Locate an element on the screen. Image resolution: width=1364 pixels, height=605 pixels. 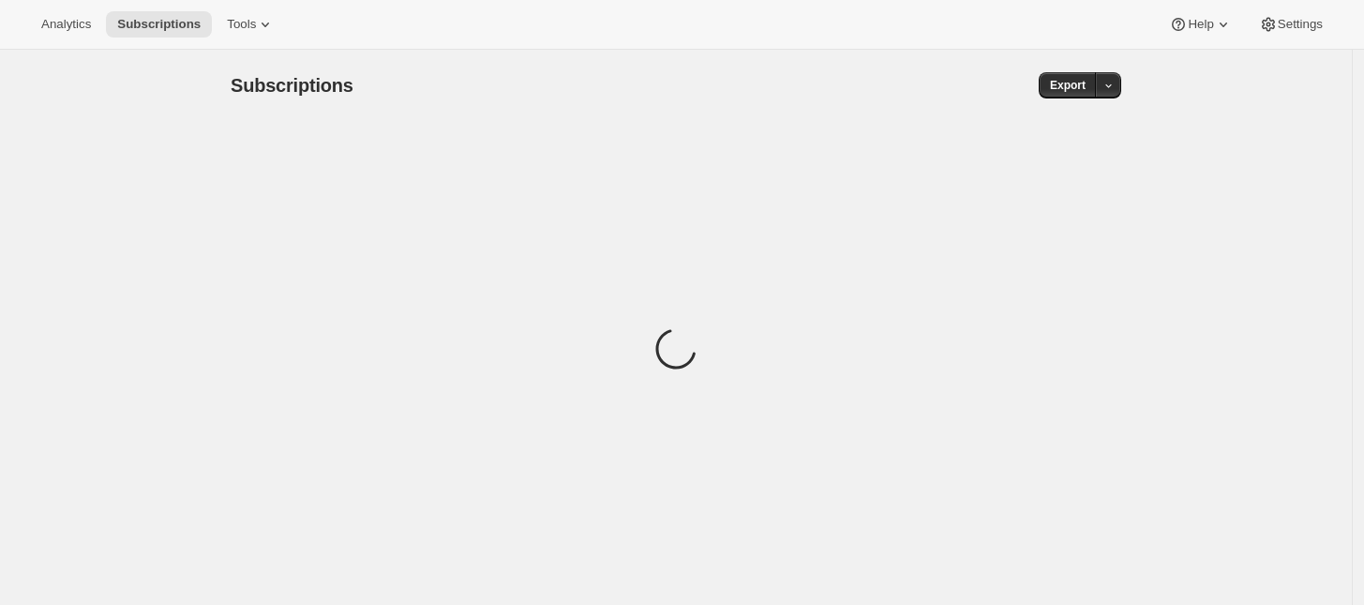
span: Export is located at coordinates (1068, 85).